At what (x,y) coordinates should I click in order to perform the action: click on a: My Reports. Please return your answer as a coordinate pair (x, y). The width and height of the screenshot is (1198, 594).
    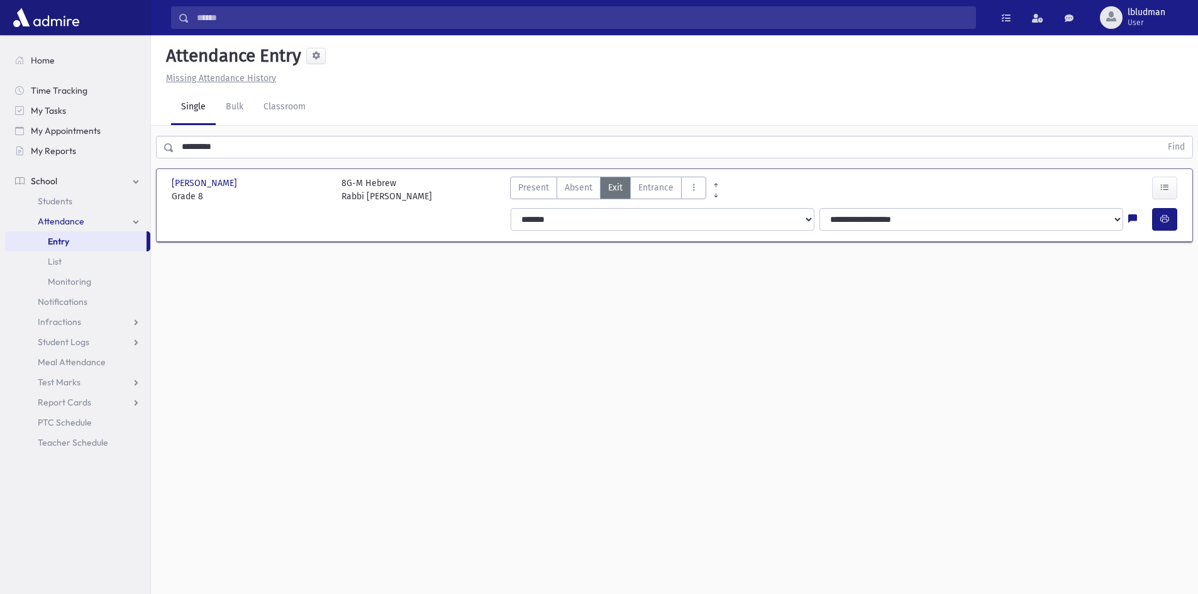
    Looking at the image, I should click on (77, 151).